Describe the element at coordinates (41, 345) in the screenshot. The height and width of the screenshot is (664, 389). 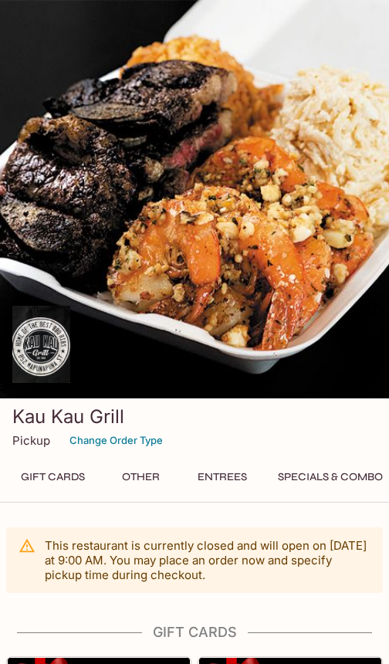
I see `img: Kau Kau Grill` at that location.